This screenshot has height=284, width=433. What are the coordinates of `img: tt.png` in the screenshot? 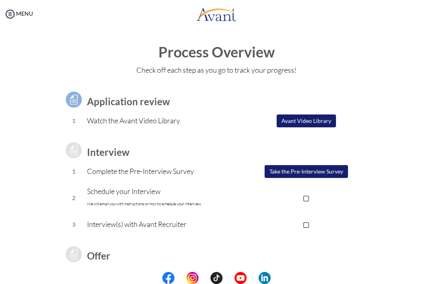 It's located at (217, 278).